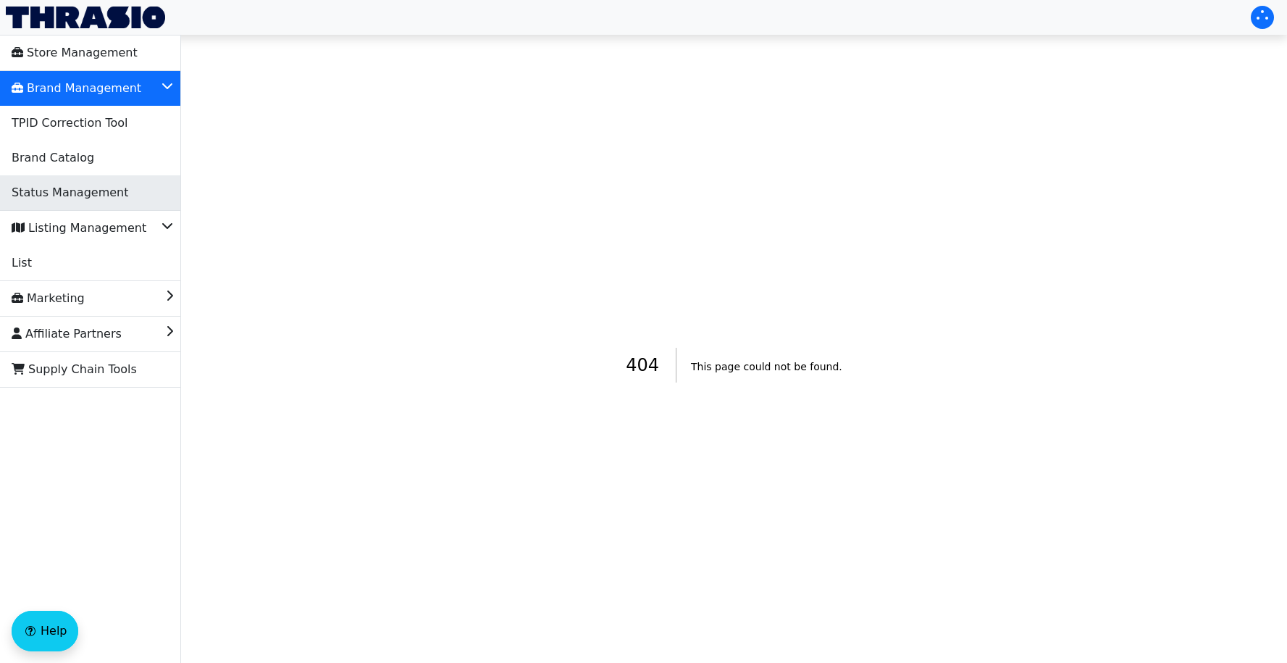 This screenshot has width=1287, height=663. What do you see at coordinates (70, 123) in the screenshot?
I see `span: TPID Correction Tool` at bounding box center [70, 123].